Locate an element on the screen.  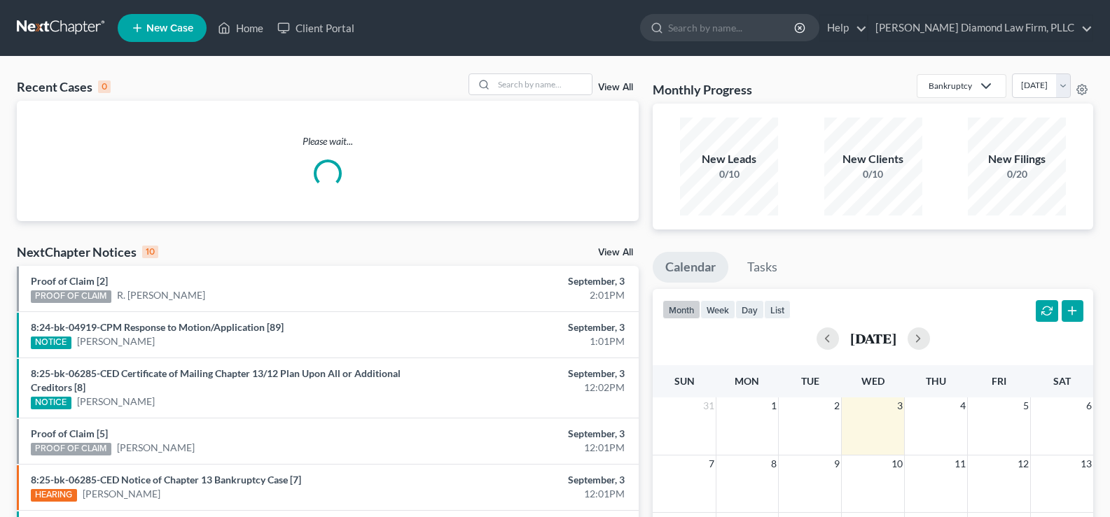
span: 3 is located at coordinates (900, 406).